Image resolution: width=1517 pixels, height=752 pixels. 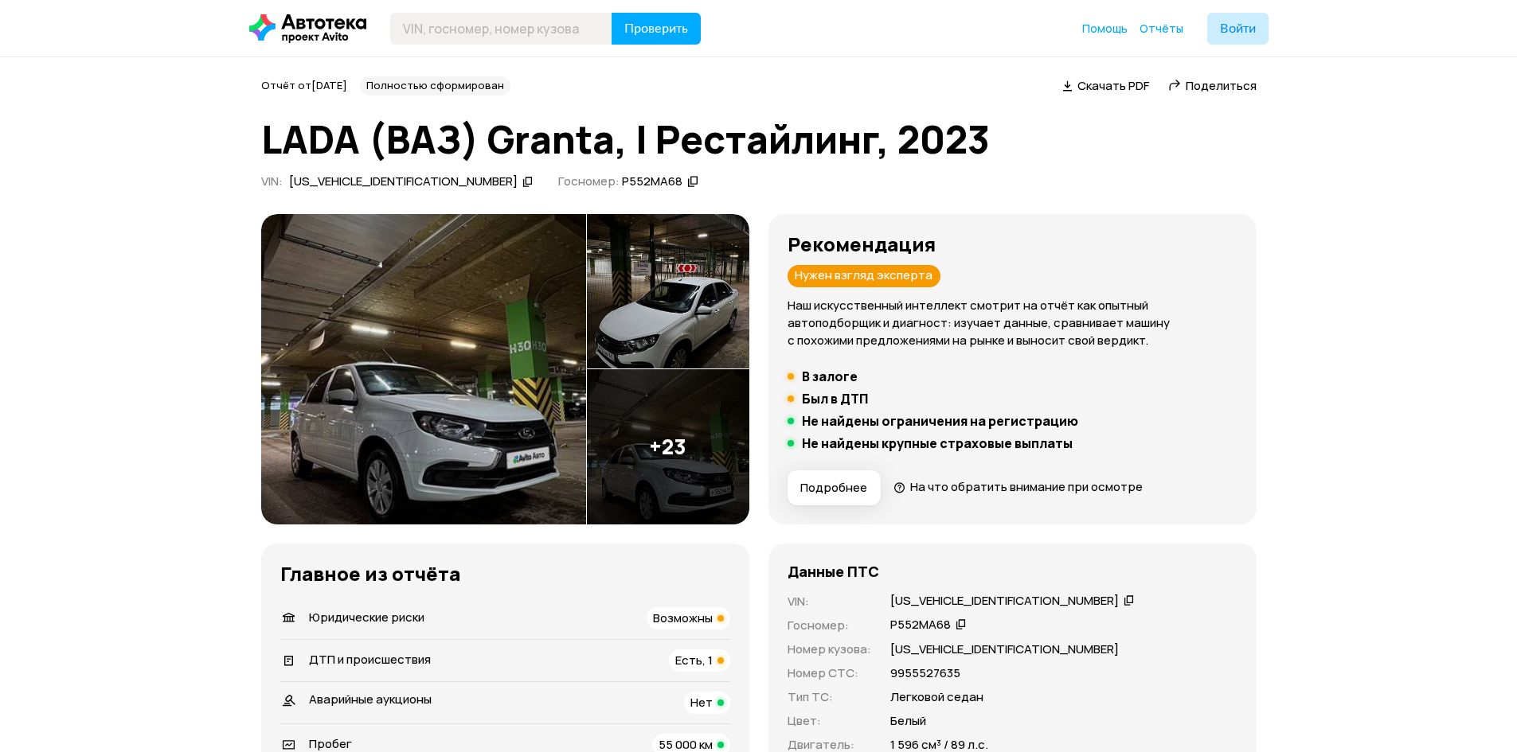 I want to click on h3: Главное из отчёта, so click(x=505, y=574).